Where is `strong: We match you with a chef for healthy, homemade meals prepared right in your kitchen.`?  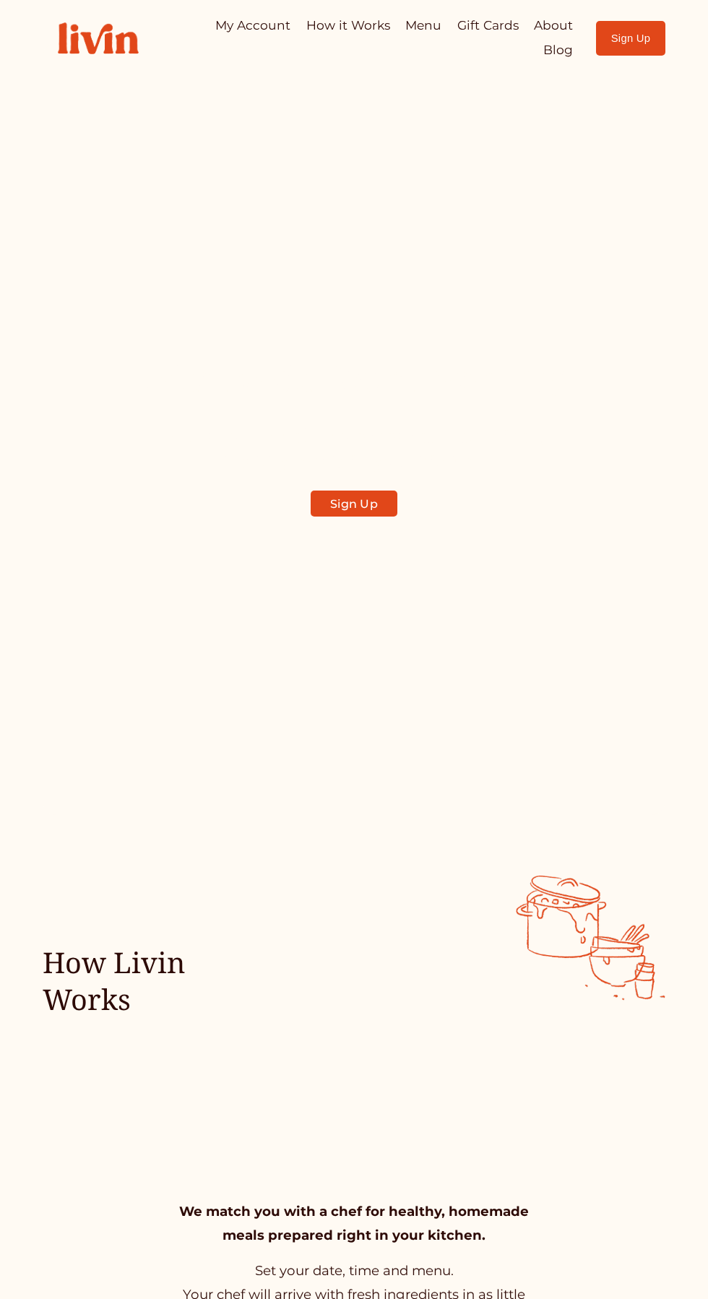
strong: We match you with a chef for healthy, homemade meals prepared right in your kitchen. is located at coordinates (355, 1223).